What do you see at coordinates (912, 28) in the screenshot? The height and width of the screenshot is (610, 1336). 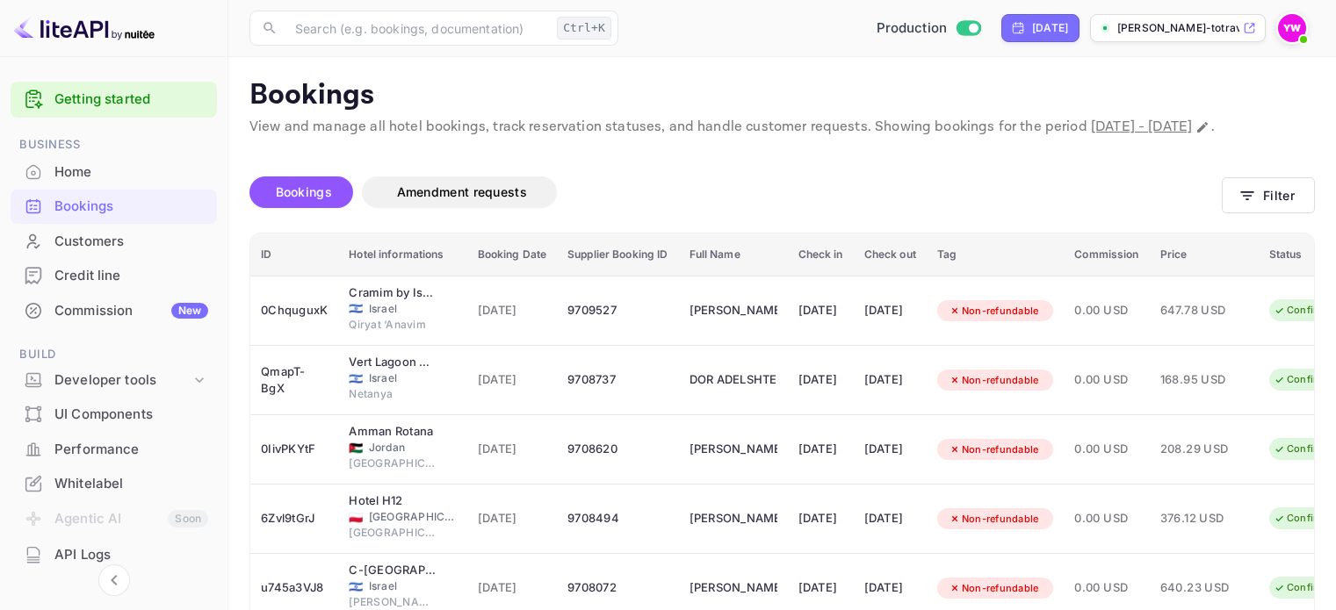 I see `span: Production` at bounding box center [912, 28].